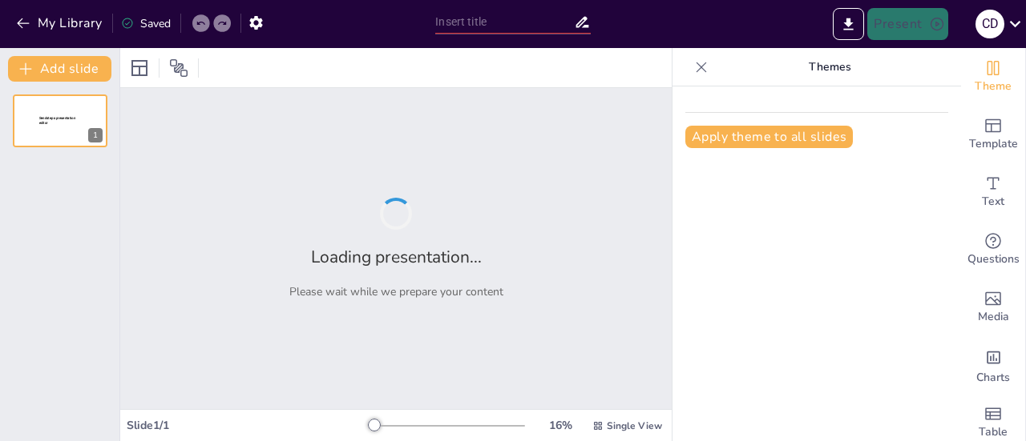 The height and width of the screenshot is (441, 1026). I want to click on button: Present, so click(907, 24).